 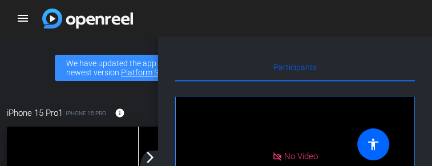 What do you see at coordinates (149, 73) in the screenshot?
I see `a: Platform Status` at bounding box center [149, 73].